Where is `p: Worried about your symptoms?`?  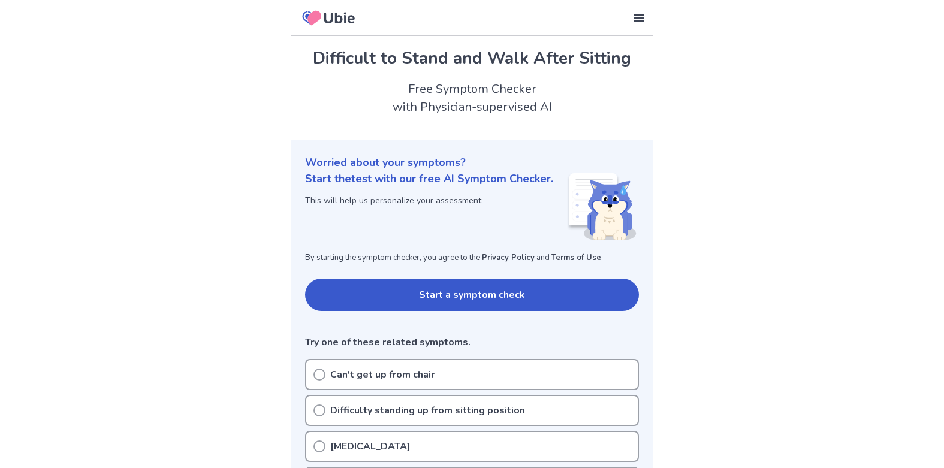
p: Worried about your symptoms? is located at coordinates (471, 162).